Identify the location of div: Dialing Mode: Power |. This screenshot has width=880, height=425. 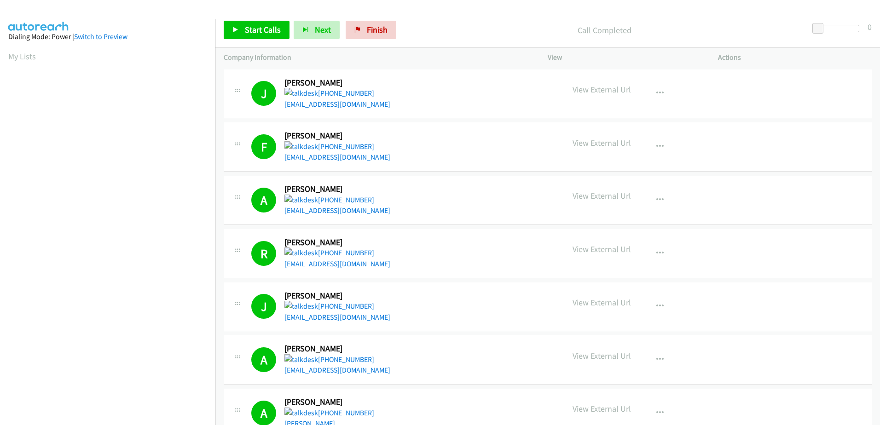
(108, 37).